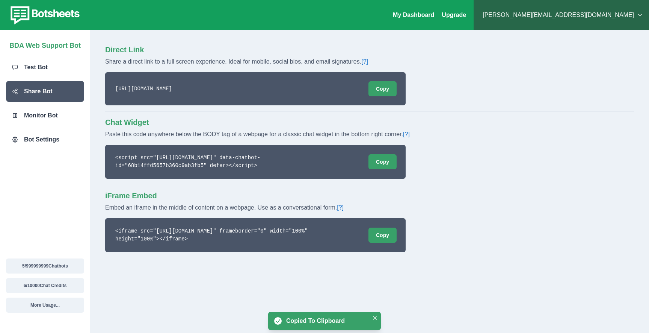  What do you see at coordinates (454, 15) in the screenshot?
I see `a: Upgrade` at bounding box center [454, 15].